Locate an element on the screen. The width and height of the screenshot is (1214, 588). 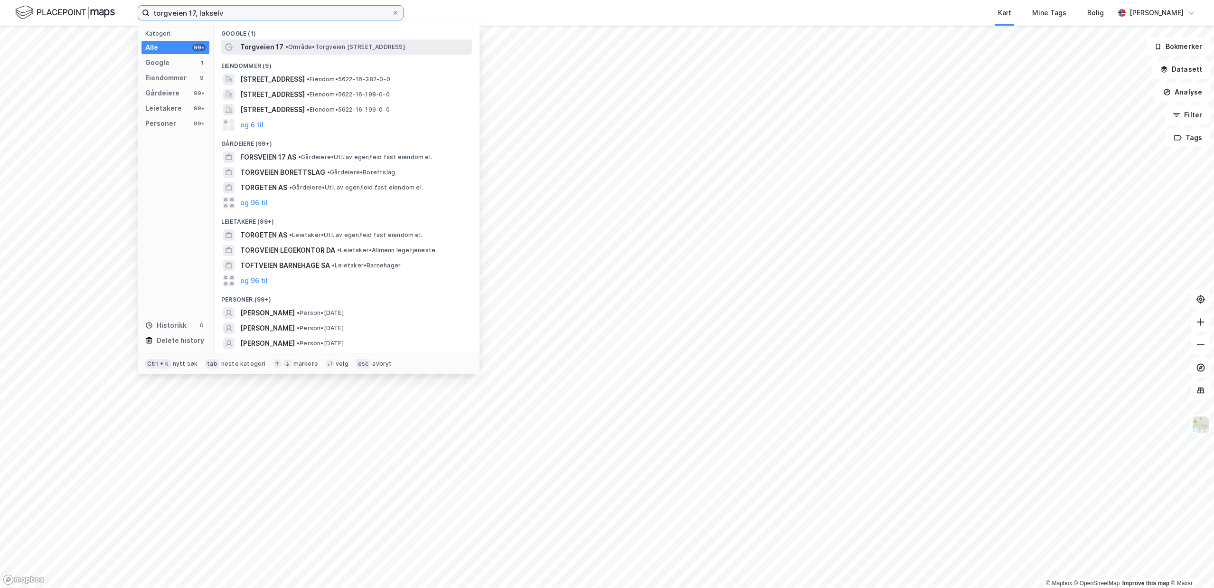
span: Eiendom • 5622-16-199-0-0 is located at coordinates (348, 110).